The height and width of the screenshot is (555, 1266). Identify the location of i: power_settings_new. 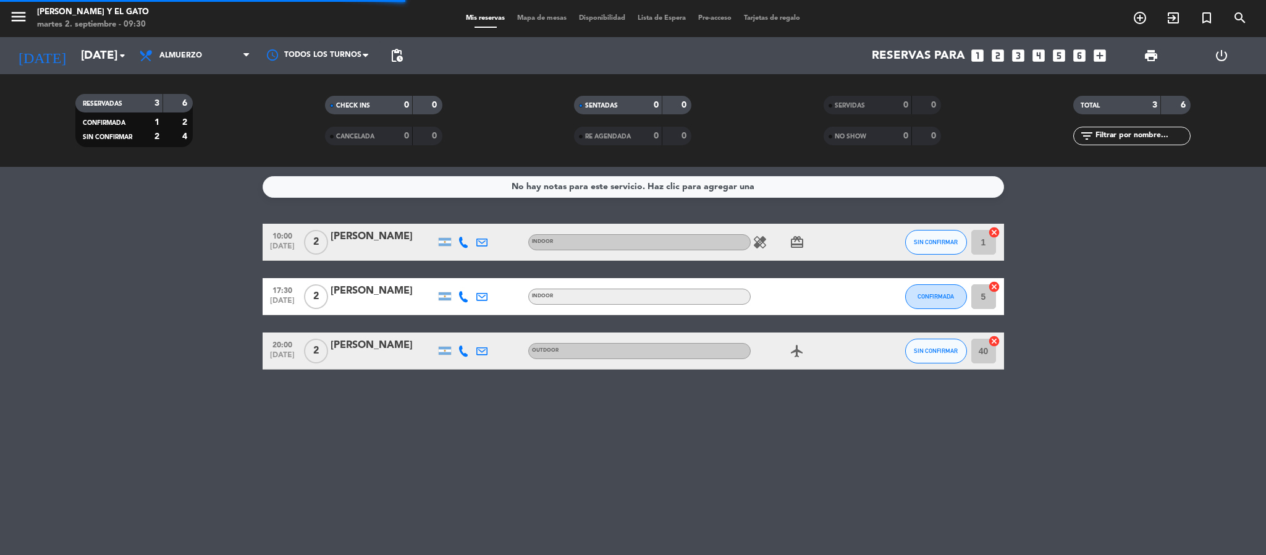
(1221, 56).